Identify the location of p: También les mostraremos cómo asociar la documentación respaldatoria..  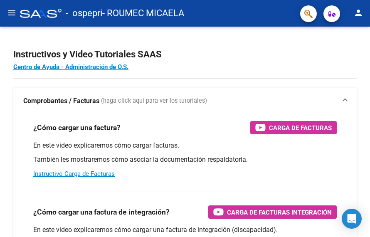
(185, 159).